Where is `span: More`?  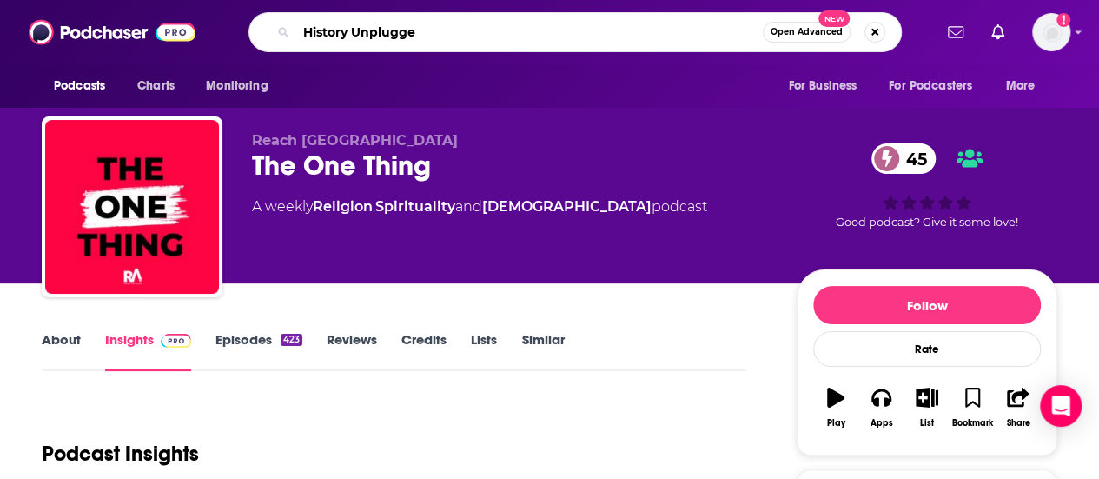 span: More is located at coordinates (1021, 86).